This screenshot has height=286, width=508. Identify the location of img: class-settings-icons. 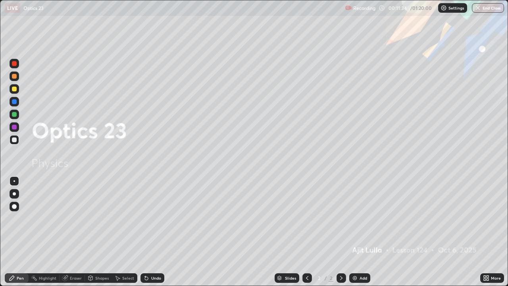
(444, 8).